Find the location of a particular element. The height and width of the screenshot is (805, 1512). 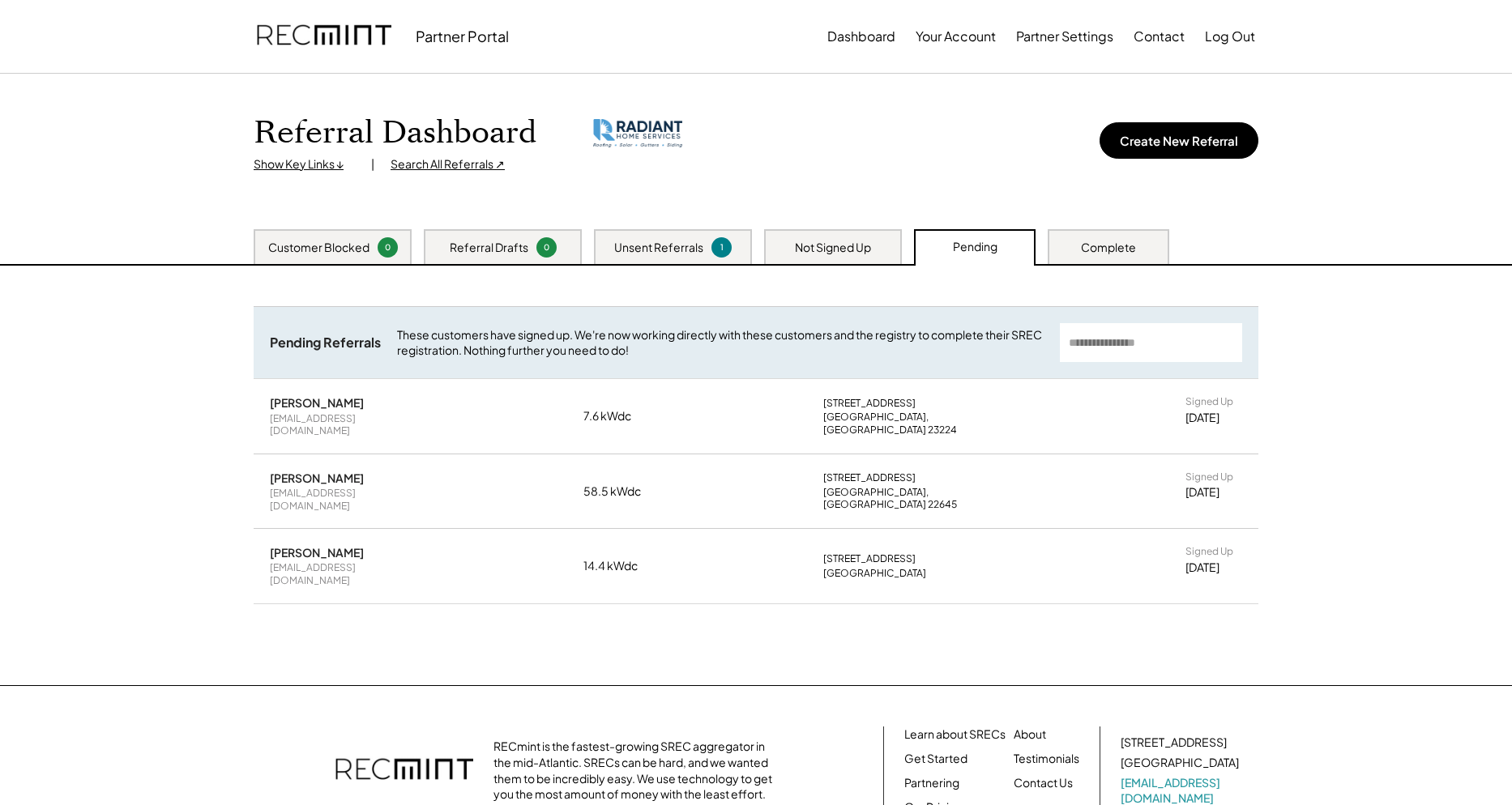

div: Customer Blocked is located at coordinates (318, 248).